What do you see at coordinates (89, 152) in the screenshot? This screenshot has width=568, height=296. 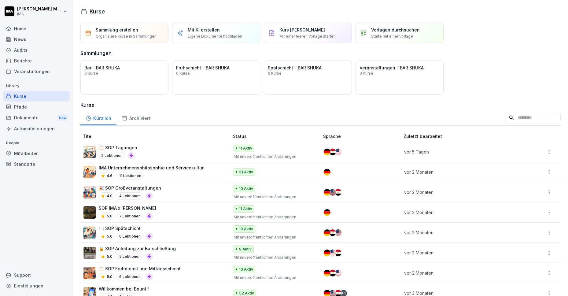 I see `img: kzsvenh8ofcu3ay3unzulj3q.png` at bounding box center [89, 152].